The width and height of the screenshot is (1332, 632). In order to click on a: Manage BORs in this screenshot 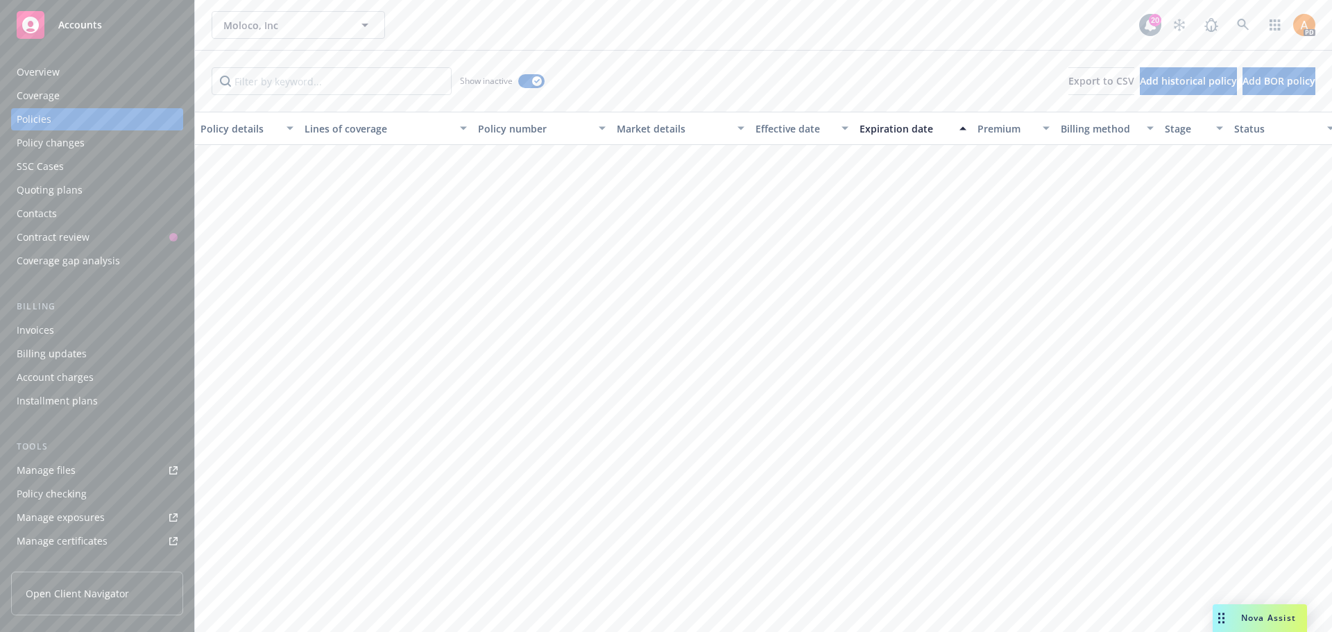, I will do `click(97, 565)`.